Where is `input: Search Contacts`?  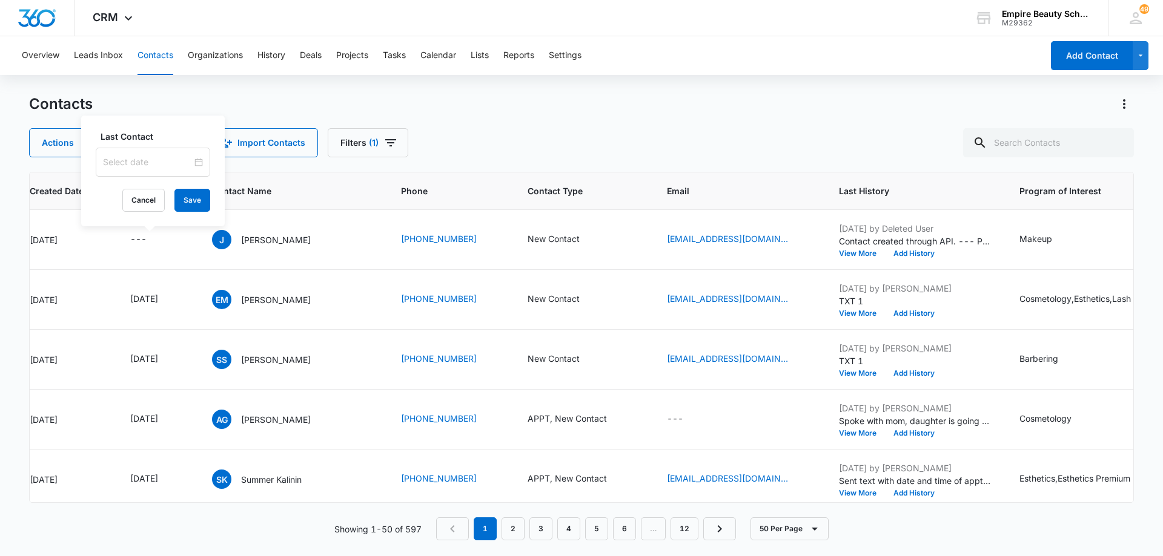
input: Search Contacts is located at coordinates (1048, 143).